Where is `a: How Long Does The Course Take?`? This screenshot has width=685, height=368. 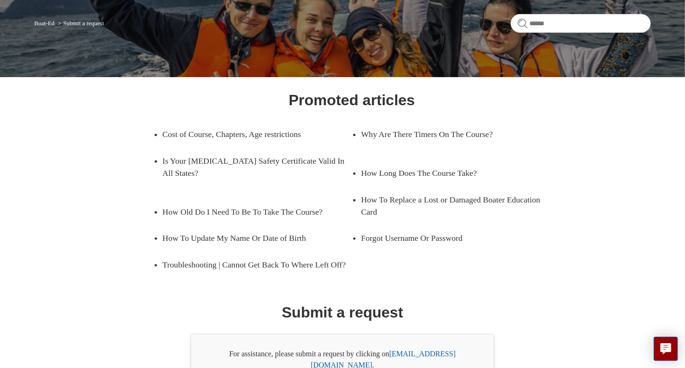 a: How Long Does The Course Take? is located at coordinates (449, 173).